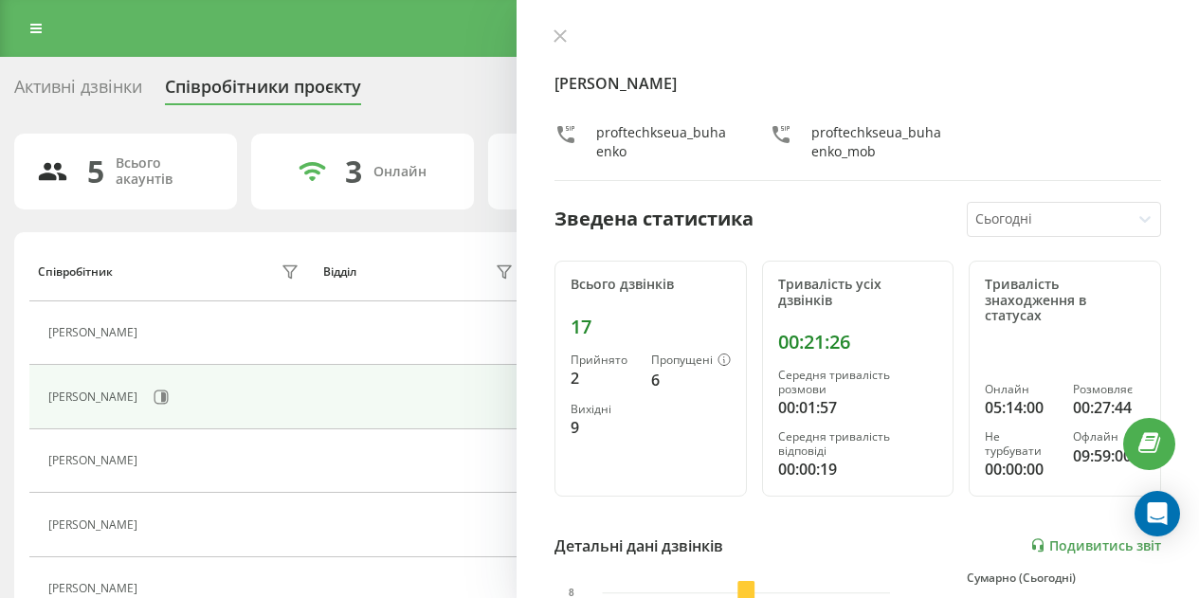 Image resolution: width=1199 pixels, height=598 pixels. Describe the element at coordinates (603, 409) in the screenshot. I see `div: Вихідні` at that location.